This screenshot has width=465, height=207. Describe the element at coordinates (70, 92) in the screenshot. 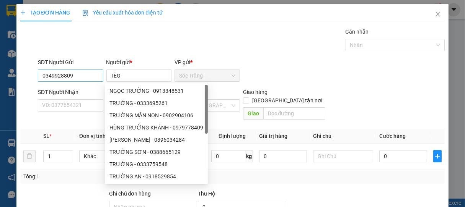

I see `div: SĐT Người Nhận` at that location.